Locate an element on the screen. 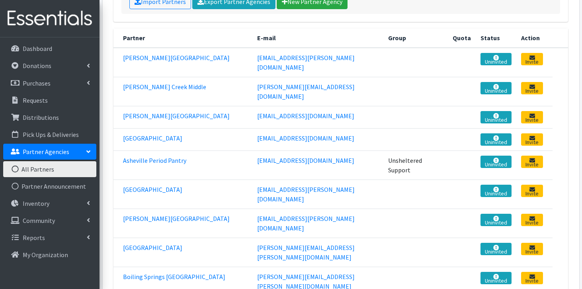 This screenshot has height=289, width=582. a: Asheville Period Pantry is located at coordinates (154, 160).